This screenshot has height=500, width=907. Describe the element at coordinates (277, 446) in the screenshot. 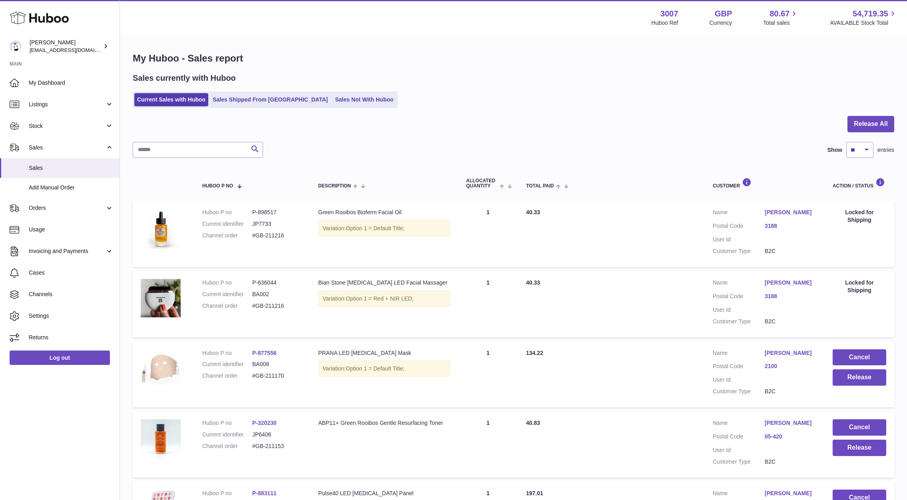

I see `dd: #GB-211153` at that location.